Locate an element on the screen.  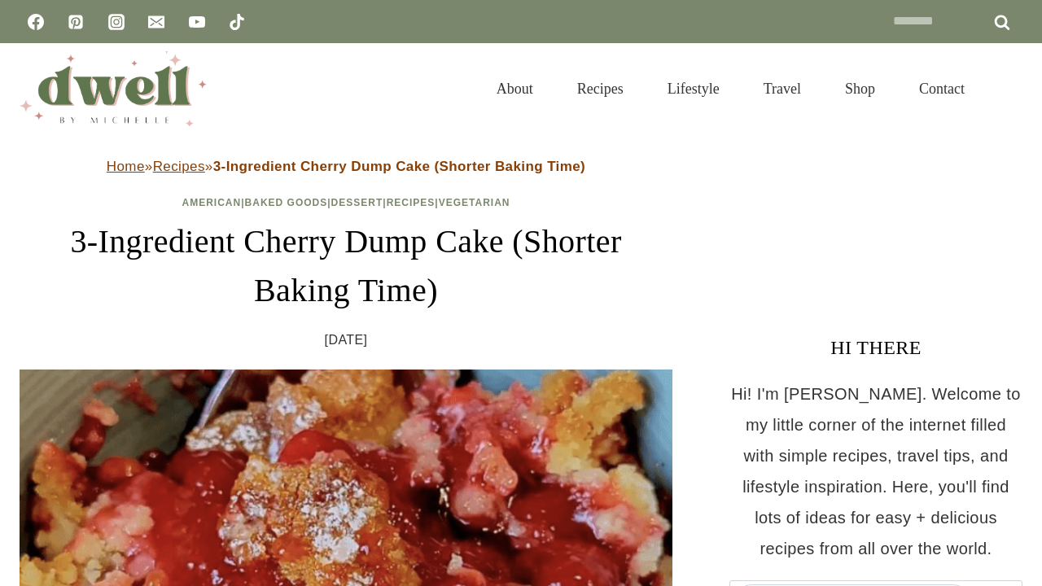
a: Email is located at coordinates (156, 22).